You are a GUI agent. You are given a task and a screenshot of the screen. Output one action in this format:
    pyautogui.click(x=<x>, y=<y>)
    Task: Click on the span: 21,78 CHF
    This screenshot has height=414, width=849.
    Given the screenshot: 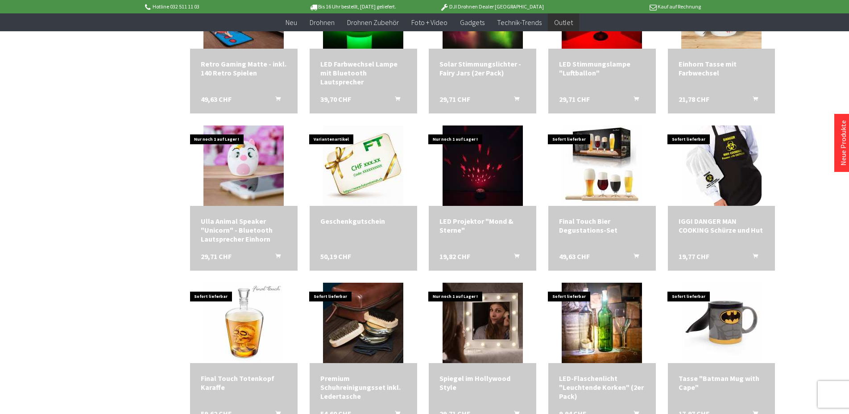 What is the action you would take?
    pyautogui.click(x=694, y=99)
    